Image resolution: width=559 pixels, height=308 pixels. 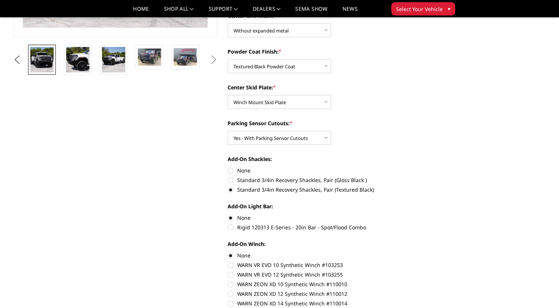 What do you see at coordinates (329, 180) in the screenshot?
I see `label: Standard 3/4in Recovery Shackles, Pair (Gloss Black )` at bounding box center [329, 180].